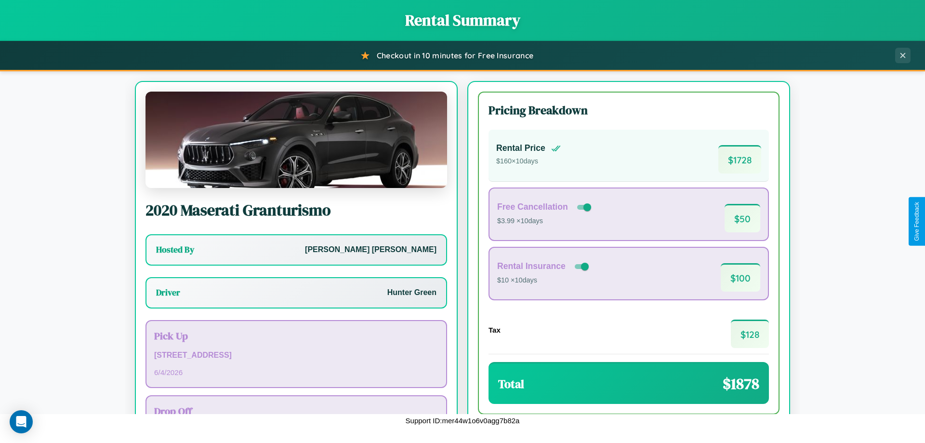 This screenshot has width=925, height=443. I want to click on div: Give Feedback, so click(917, 221).